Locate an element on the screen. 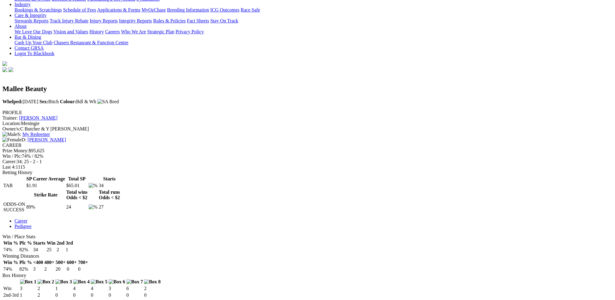 The image size is (615, 300). a: We Love Our Dogs is located at coordinates (33, 31).